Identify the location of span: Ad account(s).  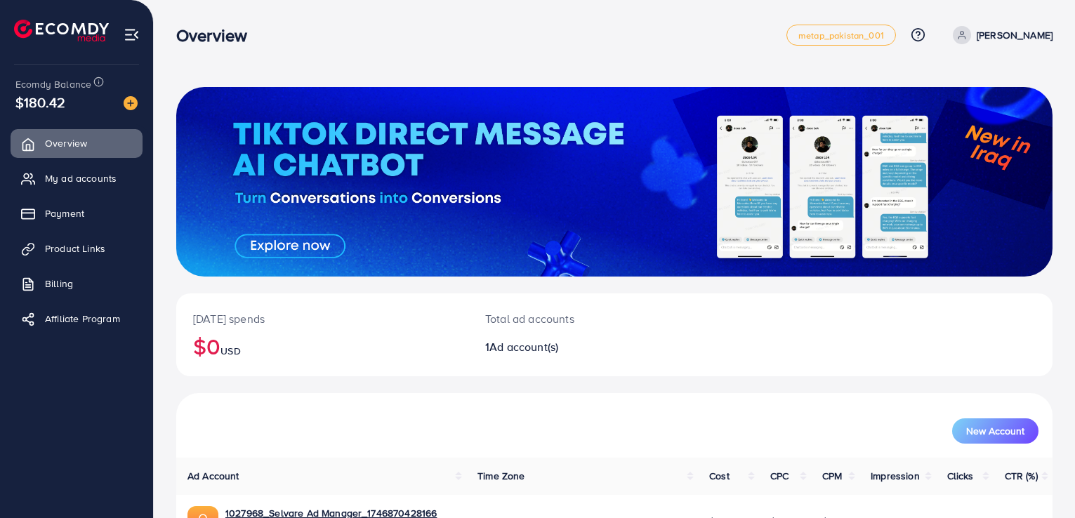
(524, 347).